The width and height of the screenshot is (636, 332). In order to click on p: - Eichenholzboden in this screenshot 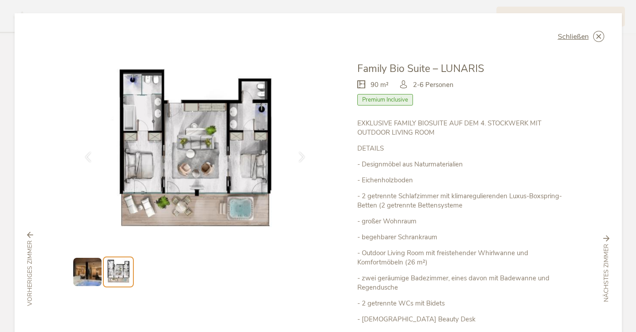, I will do `click(461, 180)`.